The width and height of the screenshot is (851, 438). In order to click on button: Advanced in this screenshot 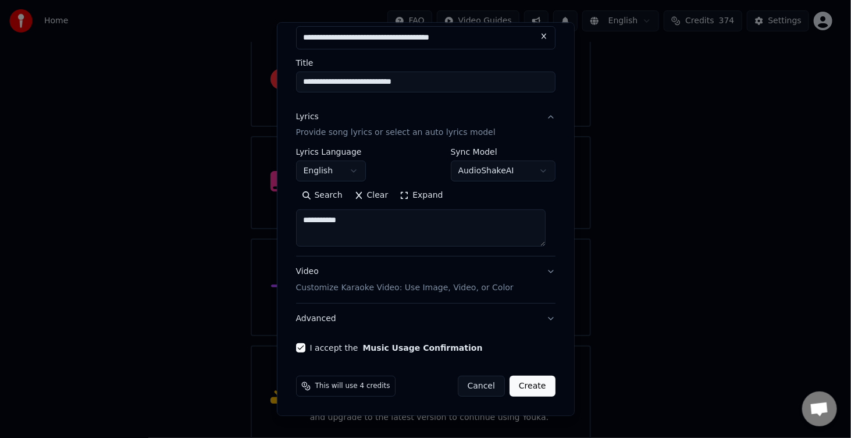, I will do `click(426, 319)`.